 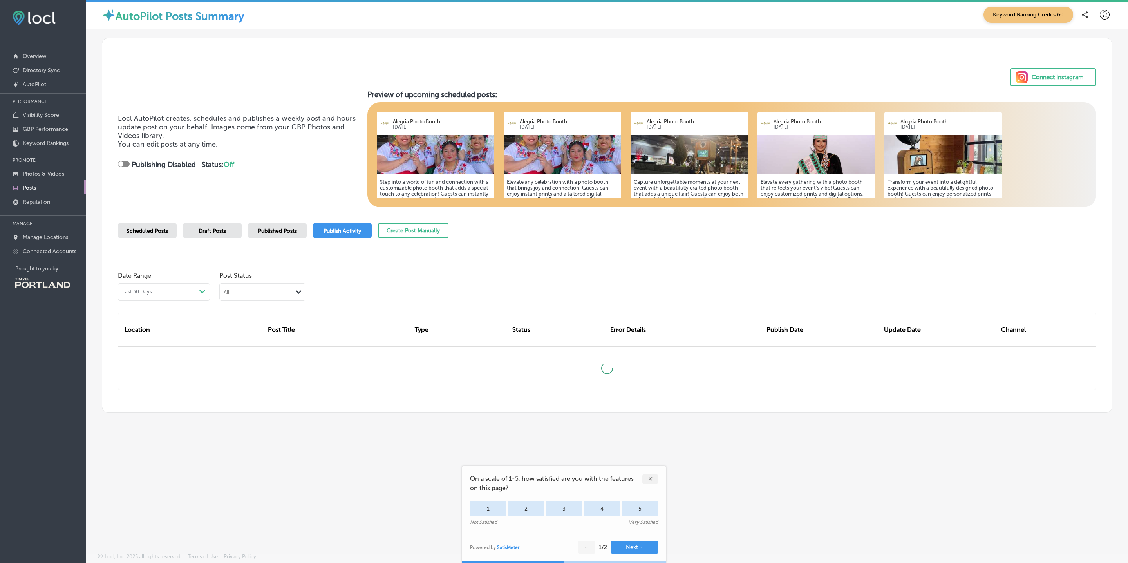 I want to click on div: Location, so click(x=191, y=329).